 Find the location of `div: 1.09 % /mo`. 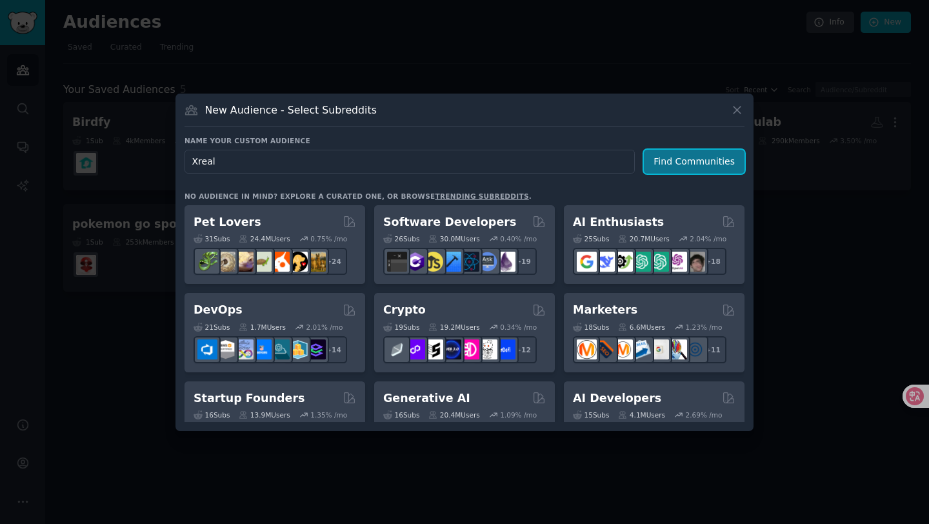

div: 1.09 % /mo is located at coordinates (518, 415).